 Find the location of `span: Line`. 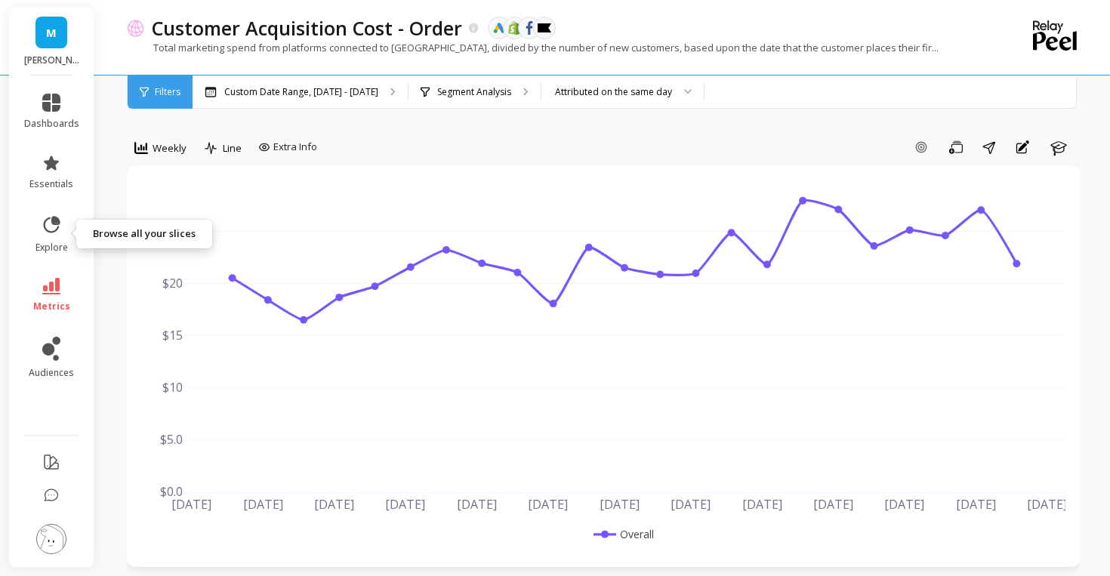

span: Line is located at coordinates (232, 148).